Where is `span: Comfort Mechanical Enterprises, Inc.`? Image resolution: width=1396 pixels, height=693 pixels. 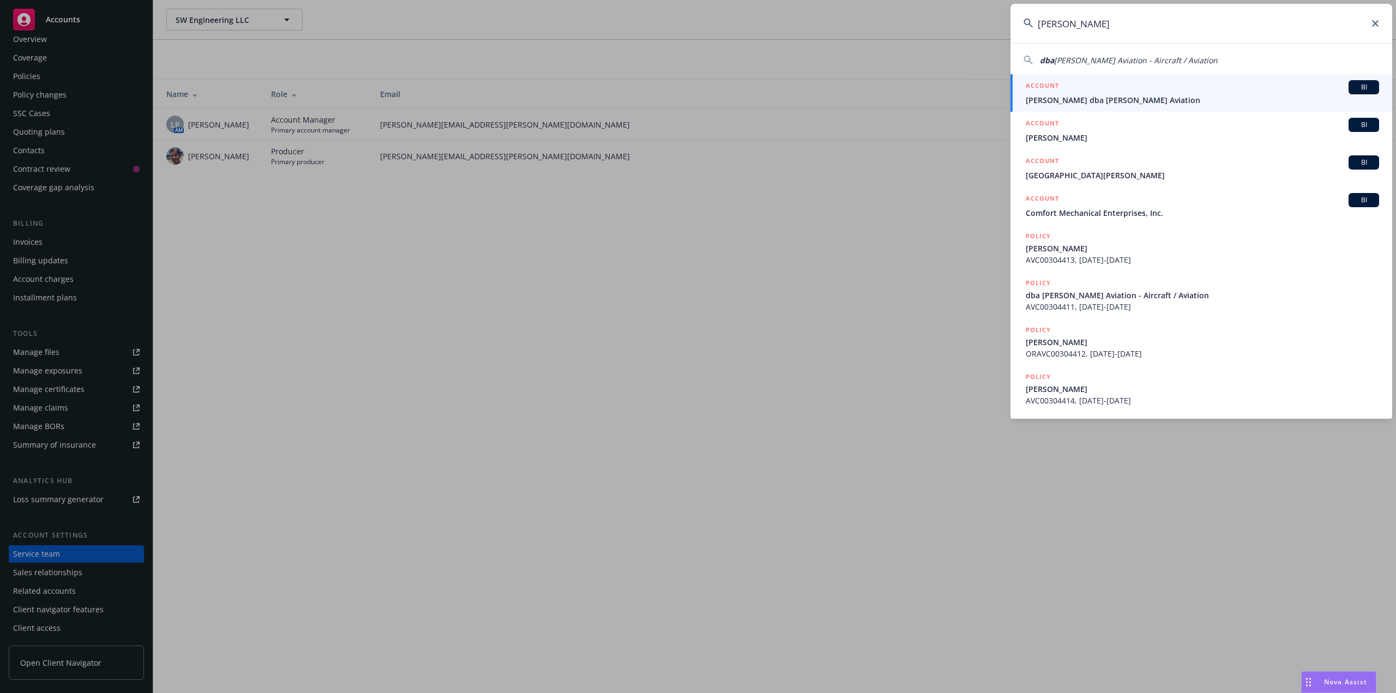 span: Comfort Mechanical Enterprises, Inc. is located at coordinates (1203, 213).